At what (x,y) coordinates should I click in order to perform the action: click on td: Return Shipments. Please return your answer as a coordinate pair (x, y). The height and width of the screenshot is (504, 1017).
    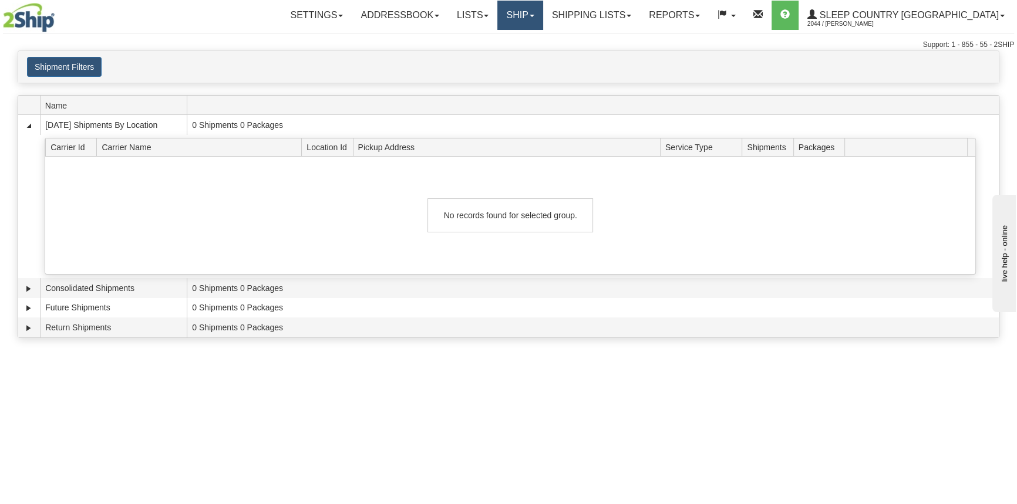
    Looking at the image, I should click on (113, 328).